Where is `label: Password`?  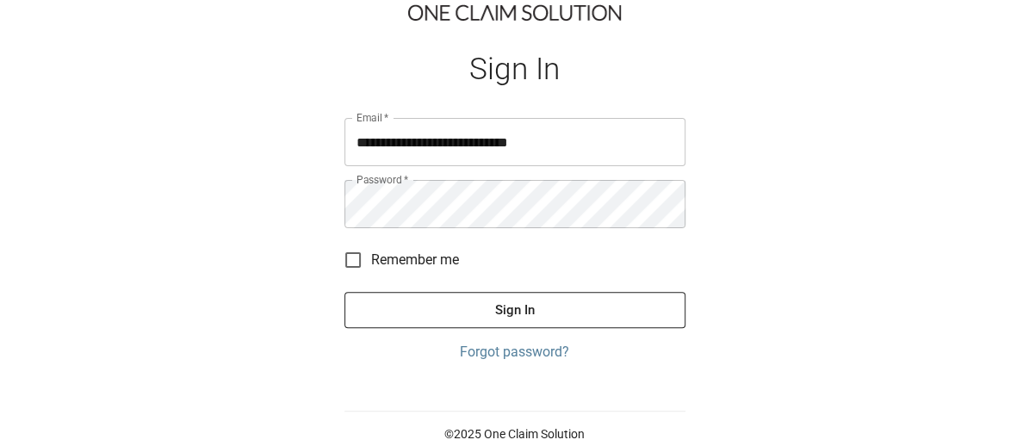 label: Password is located at coordinates (382, 179).